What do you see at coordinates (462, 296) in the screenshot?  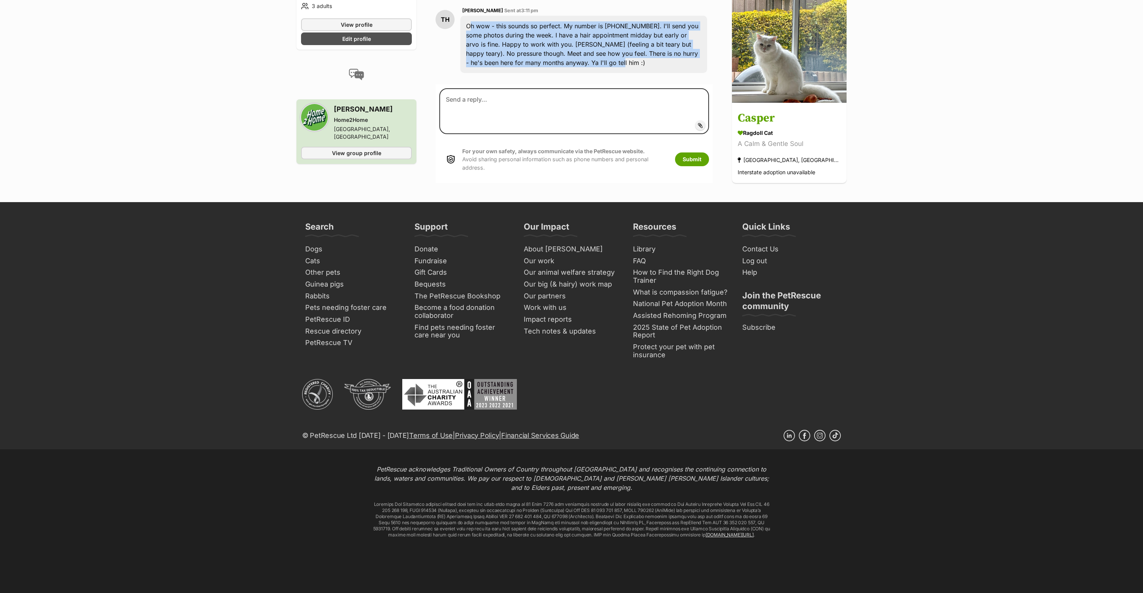 I see `a: The PetRescue Bookshop` at bounding box center [462, 296].